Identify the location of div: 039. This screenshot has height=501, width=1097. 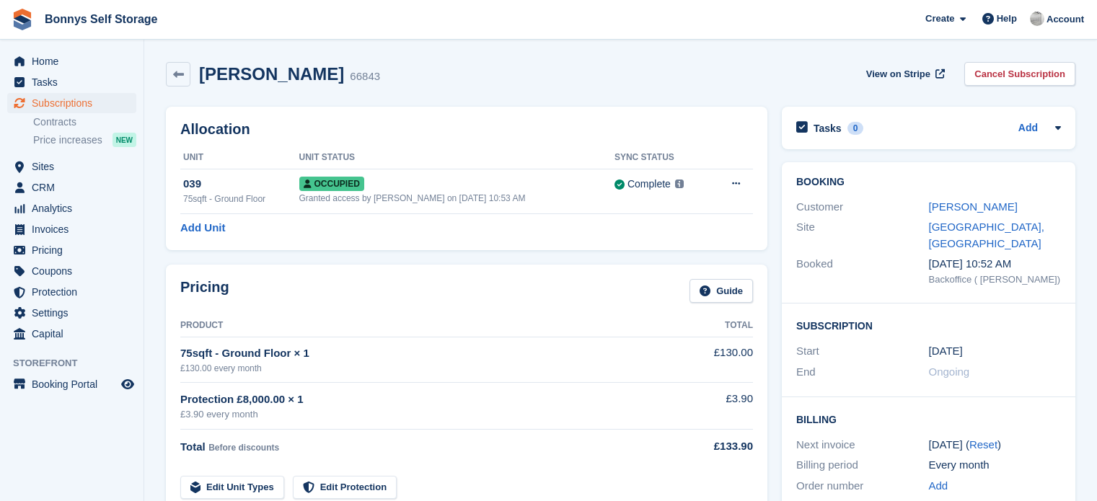
(241, 184).